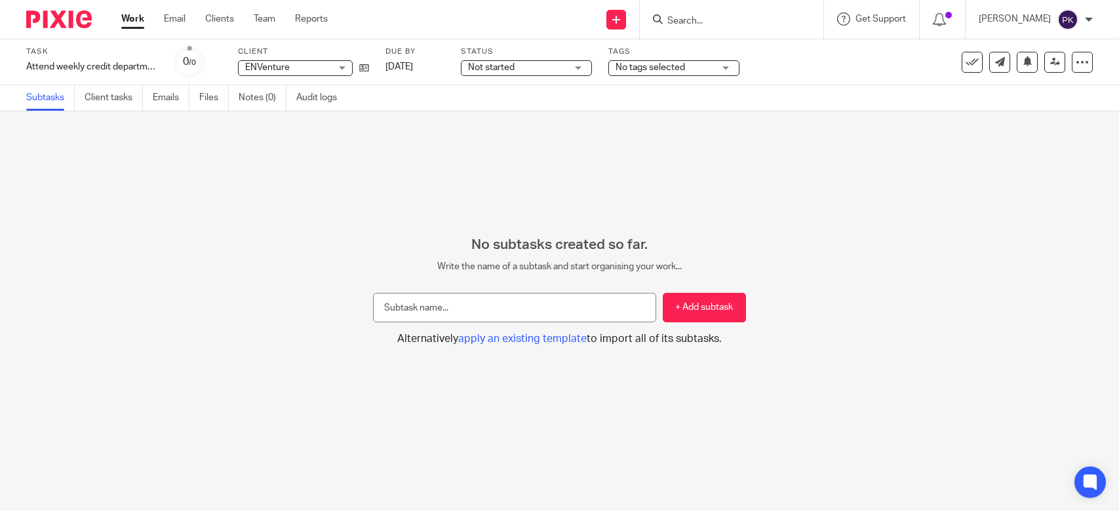 This screenshot has width=1119, height=511. I want to click on input: Search, so click(725, 22).